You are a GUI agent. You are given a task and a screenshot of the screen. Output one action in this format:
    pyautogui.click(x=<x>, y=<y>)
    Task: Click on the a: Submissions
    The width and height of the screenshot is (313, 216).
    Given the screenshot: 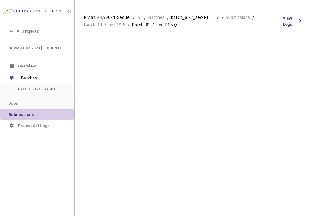 What is the action you would take?
    pyautogui.click(x=238, y=17)
    